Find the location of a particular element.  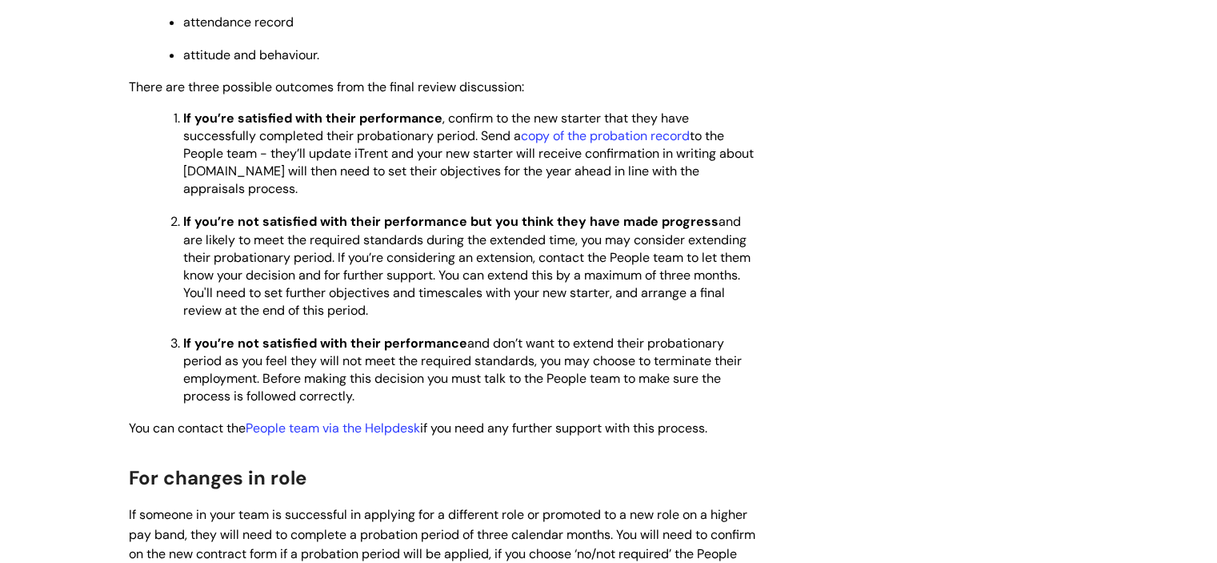

span: For changes in role is located at coordinates (218, 477).